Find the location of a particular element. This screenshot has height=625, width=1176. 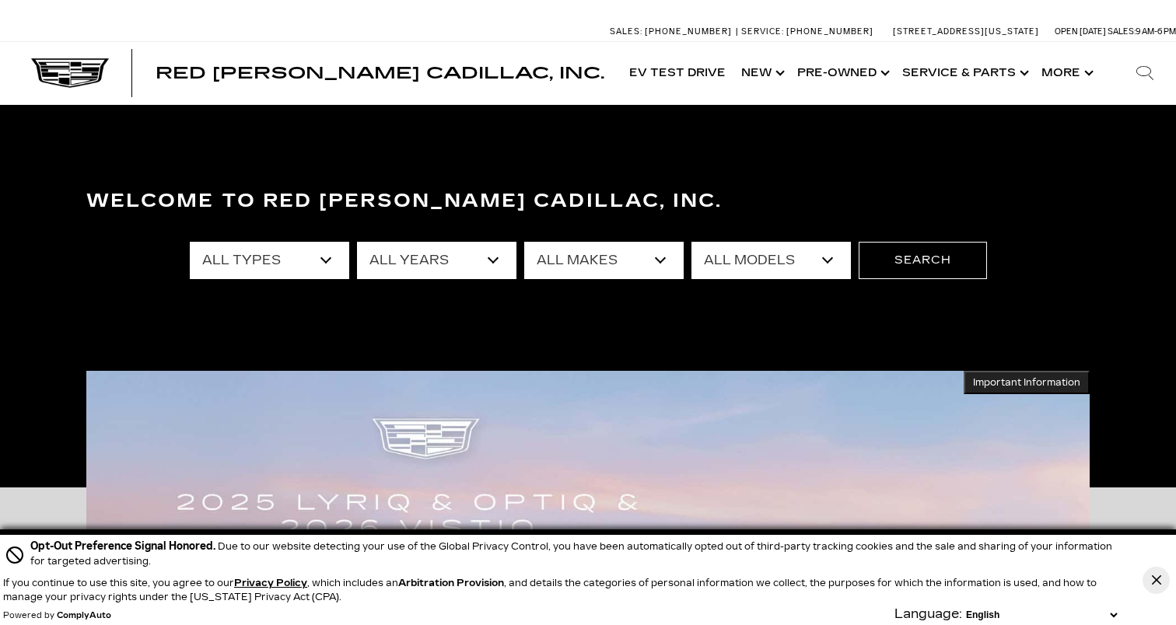

select: Filter by year is located at coordinates (436, 261).